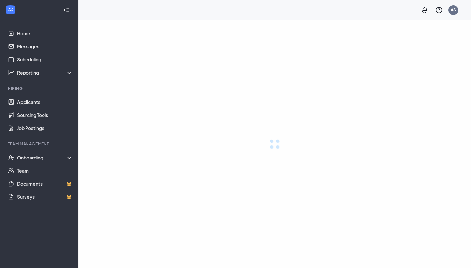 This screenshot has width=471, height=268. Describe the element at coordinates (11, 158) in the screenshot. I see `svg: UserCheck` at that location.